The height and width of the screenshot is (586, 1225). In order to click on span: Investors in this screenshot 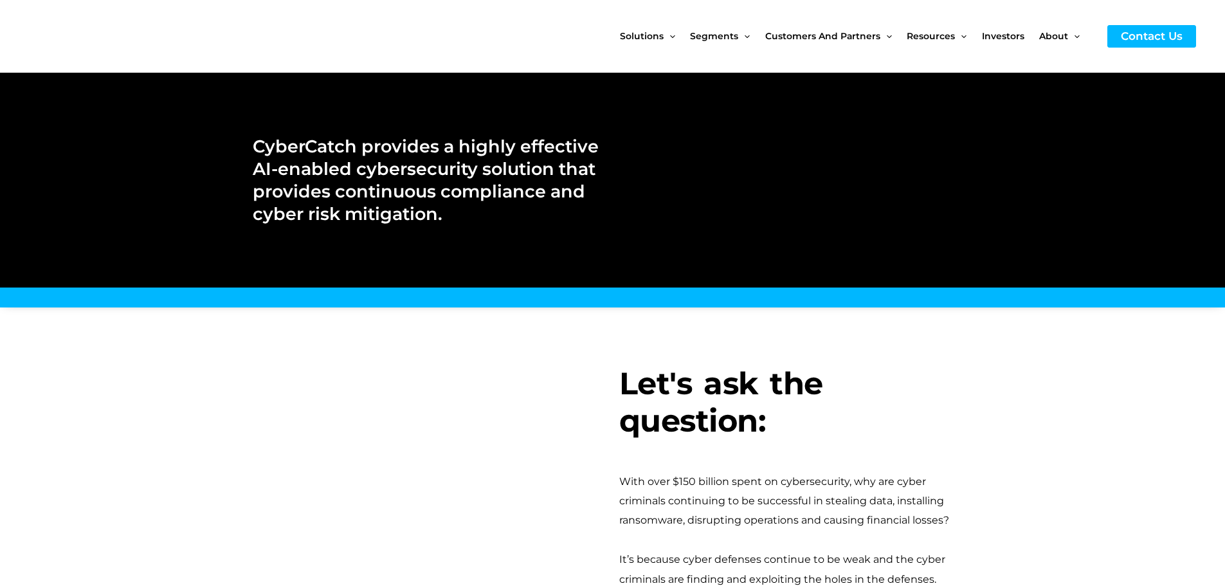, I will do `click(1003, 36)`.